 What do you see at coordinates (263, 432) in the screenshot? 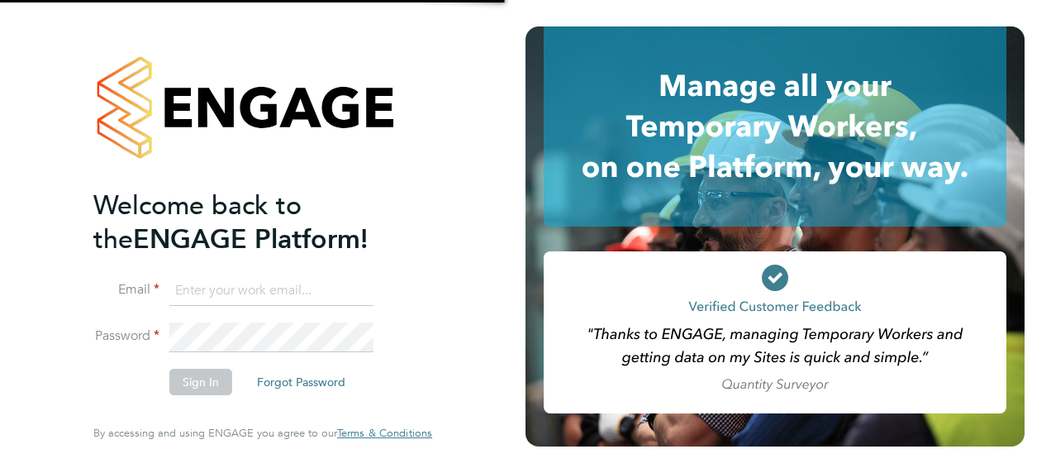
I see `span: By accessing and using ENGAGE you agree to our` at bounding box center [263, 432].